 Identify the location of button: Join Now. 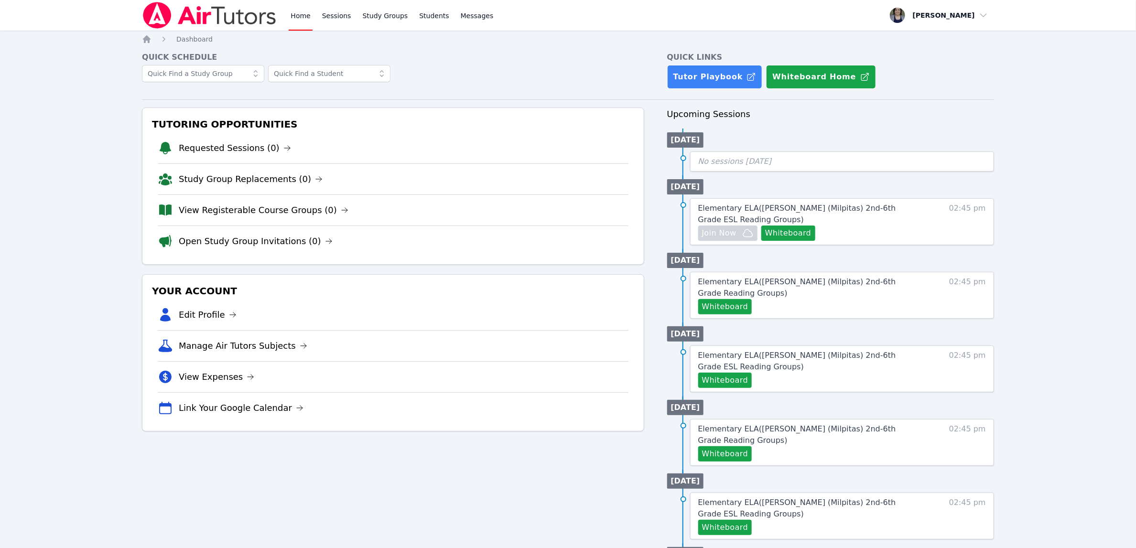
(728, 233).